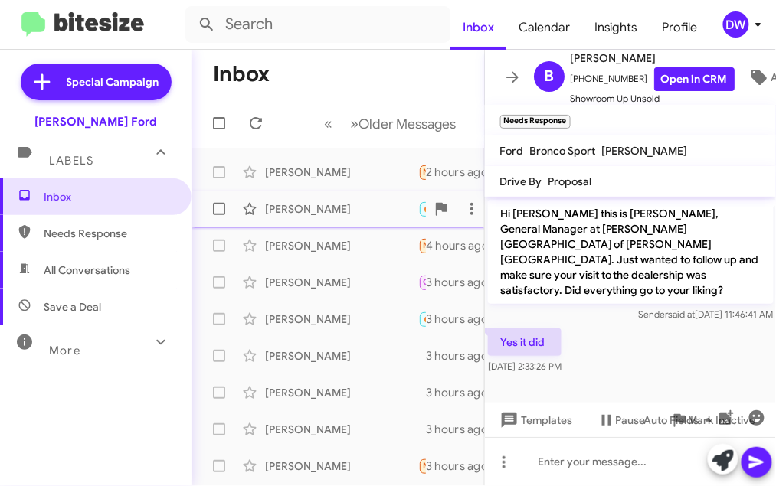 This screenshot has width=776, height=486. What do you see at coordinates (525, 342) in the screenshot?
I see `p: Yes it did` at bounding box center [525, 342].